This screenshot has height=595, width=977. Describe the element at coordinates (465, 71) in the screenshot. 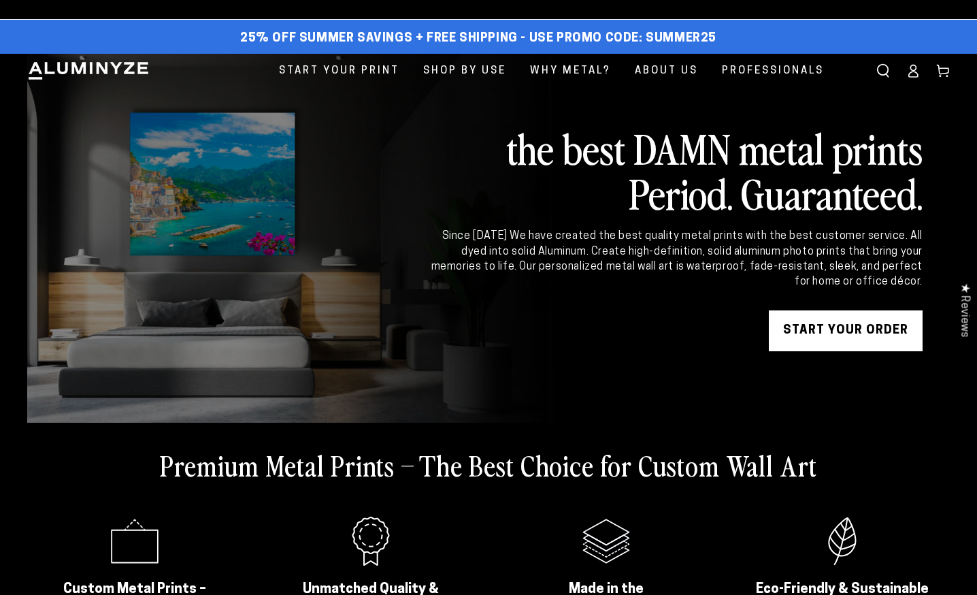

I see `span: Shop By Use` at that location.